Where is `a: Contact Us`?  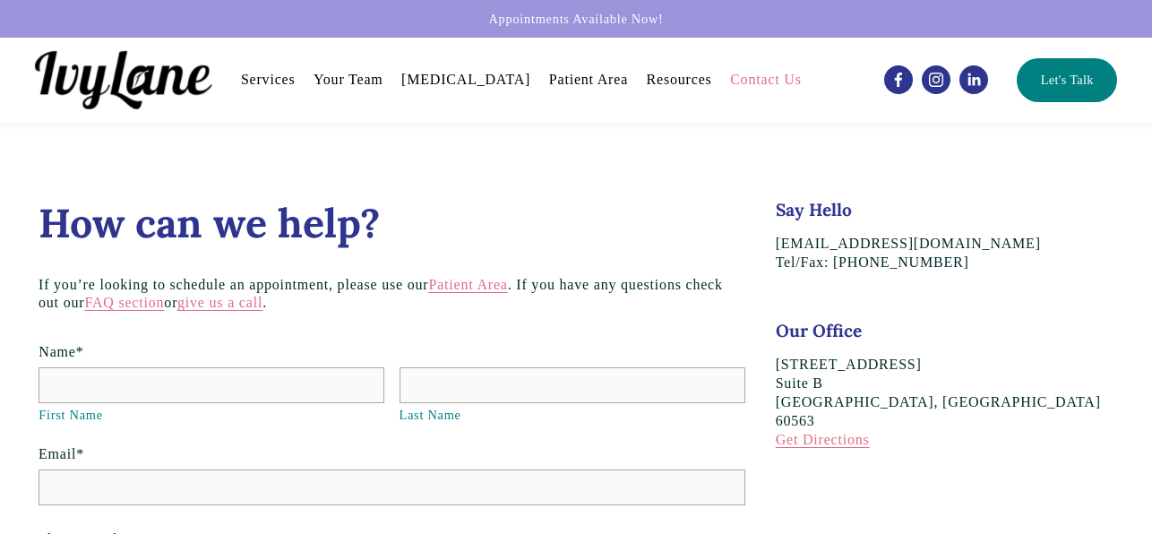 a: Contact Us is located at coordinates (766, 80).